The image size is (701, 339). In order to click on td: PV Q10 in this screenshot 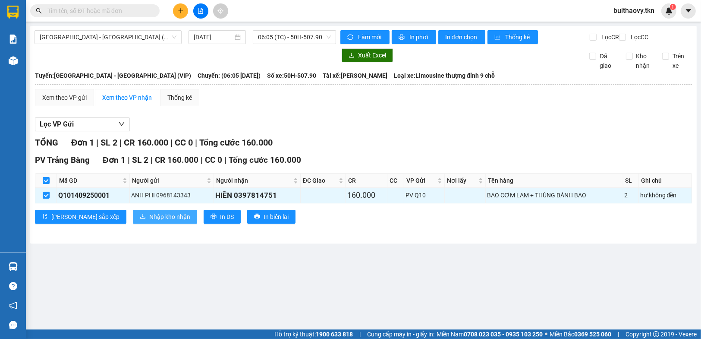, I will do `click(424, 195)`.